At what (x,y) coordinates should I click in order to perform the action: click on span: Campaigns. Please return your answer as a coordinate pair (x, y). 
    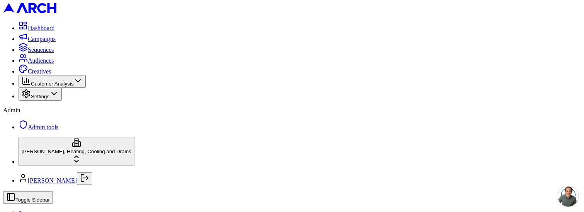
    Looking at the image, I should click on (42, 39).